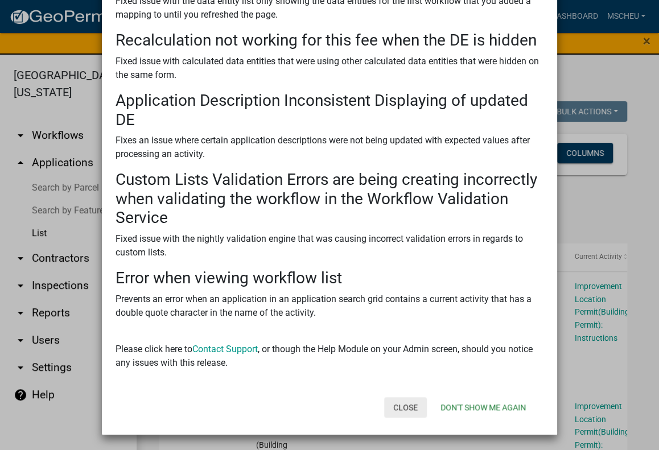 The height and width of the screenshot is (450, 659). I want to click on h3: Application Description Inconsistent Displaying of updated DE, so click(330, 110).